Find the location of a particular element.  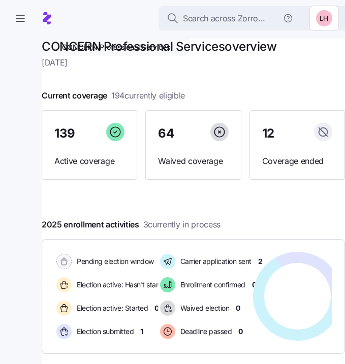

span: Election submitted is located at coordinates (104, 332).